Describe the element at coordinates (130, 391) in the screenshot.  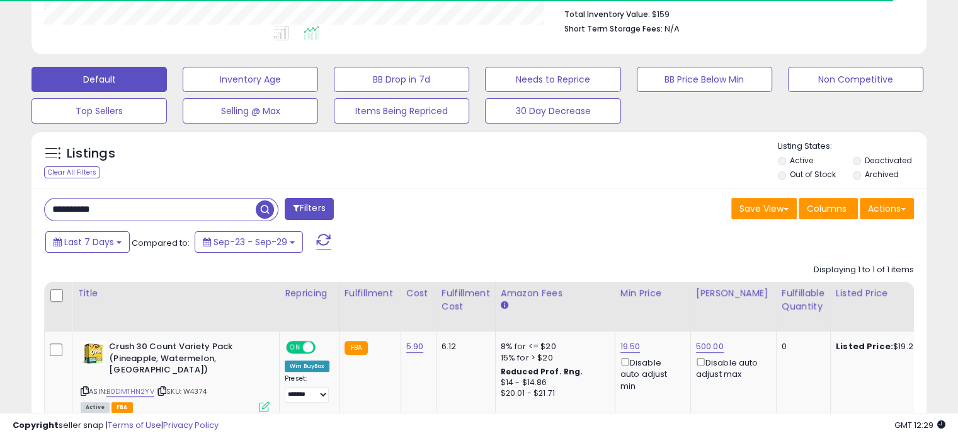
I see `a: B0DMTHN2YV` at that location.